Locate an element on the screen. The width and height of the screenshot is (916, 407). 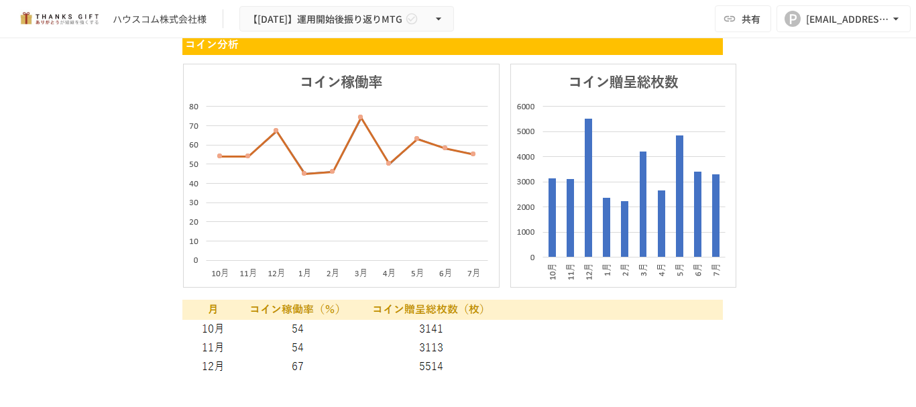
button: 共有 is located at coordinates (743, 19).